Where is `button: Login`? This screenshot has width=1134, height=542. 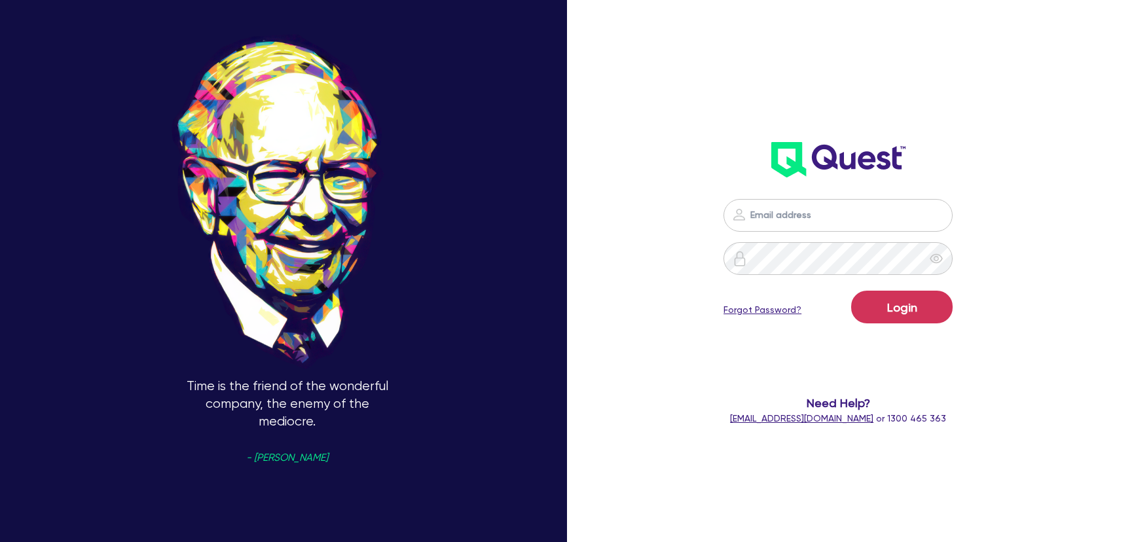 button: Login is located at coordinates (901, 307).